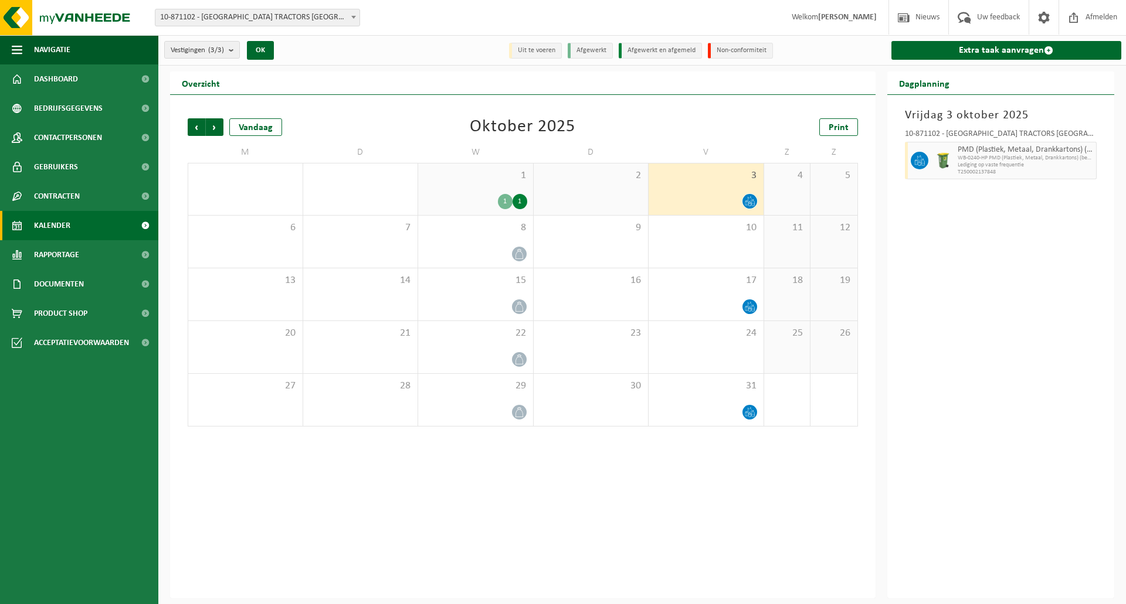  I want to click on span: Gebruikers, so click(56, 167).